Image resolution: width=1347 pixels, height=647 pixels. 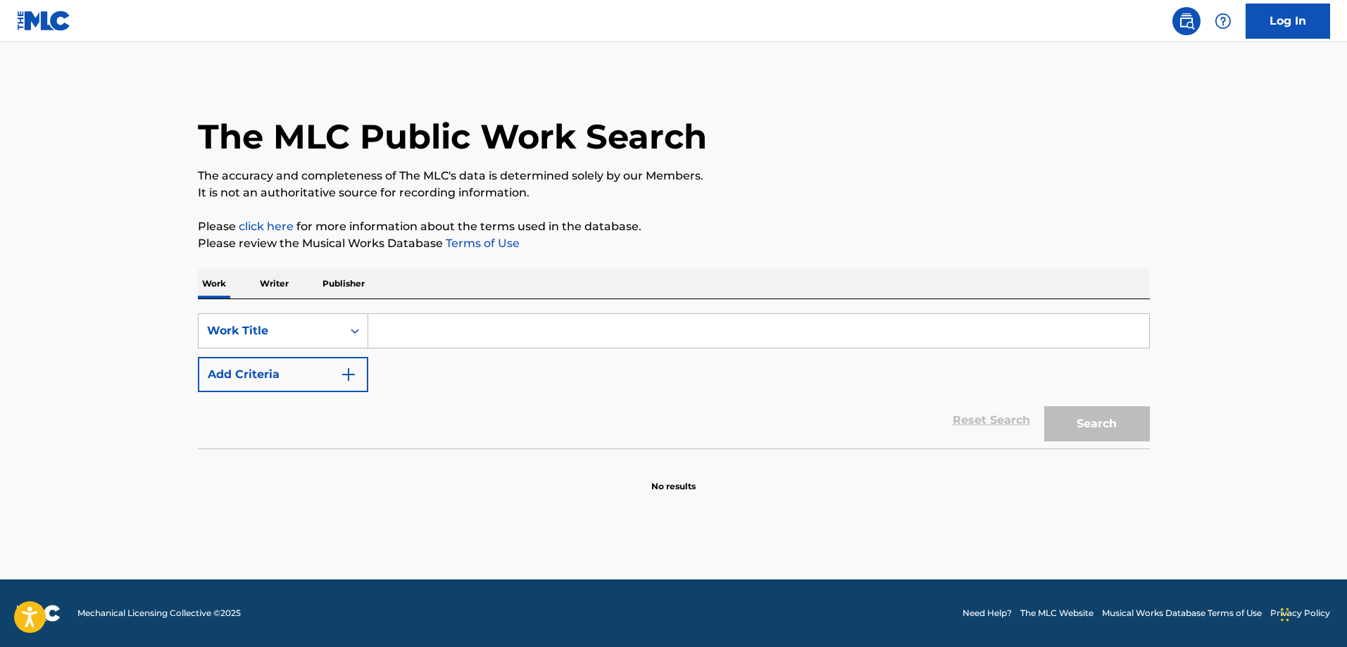 I want to click on img: help, so click(x=1223, y=21).